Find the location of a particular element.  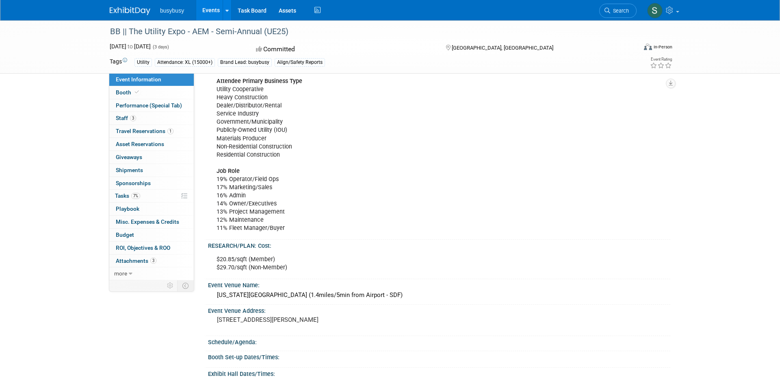

i: Booth reservation complete is located at coordinates (137, 92).